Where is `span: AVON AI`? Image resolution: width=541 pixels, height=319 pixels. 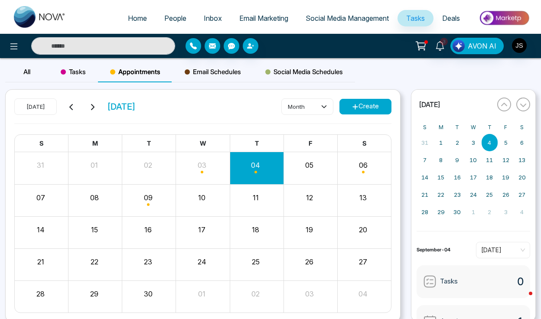 span: AVON AI is located at coordinates (482, 46).